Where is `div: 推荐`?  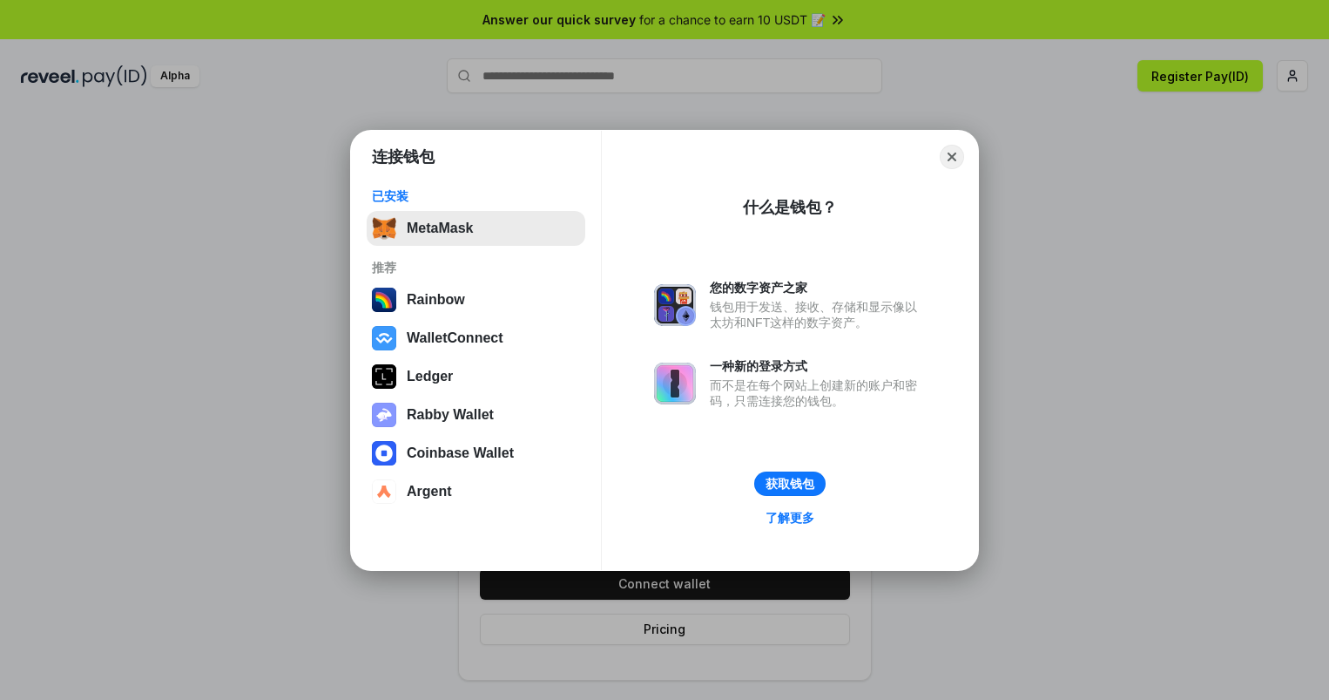
div: 推荐 is located at coordinates (476, 267).